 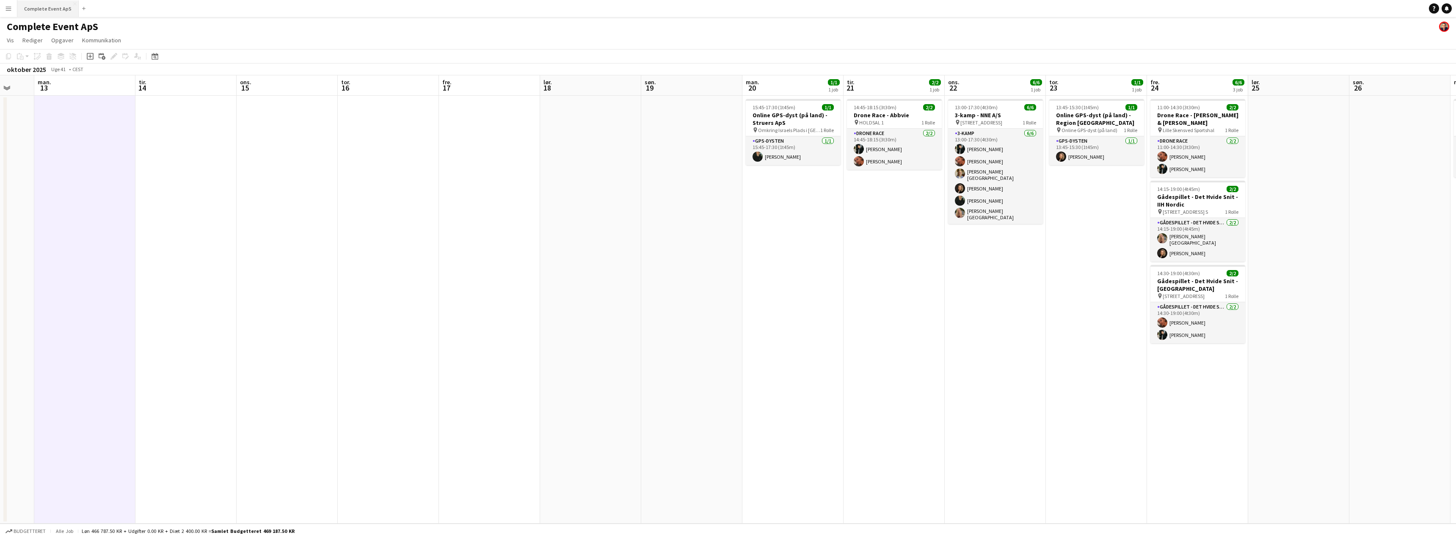 I want to click on span: 11:00-14:30 (3t30m), so click(x=1178, y=107).